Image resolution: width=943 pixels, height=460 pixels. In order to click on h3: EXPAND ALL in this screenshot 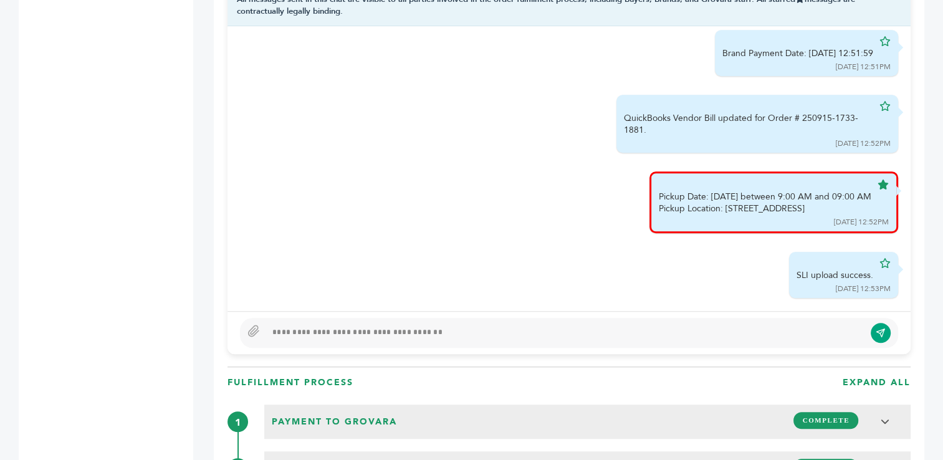, I will do `click(877, 383)`.